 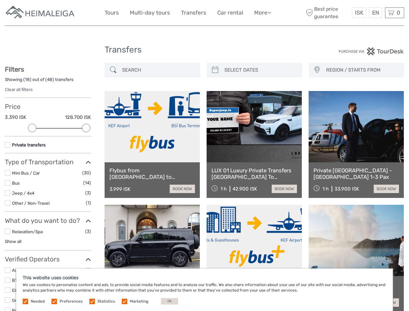 What do you see at coordinates (13, 242) in the screenshot?
I see `a: Show all` at bounding box center [13, 242].